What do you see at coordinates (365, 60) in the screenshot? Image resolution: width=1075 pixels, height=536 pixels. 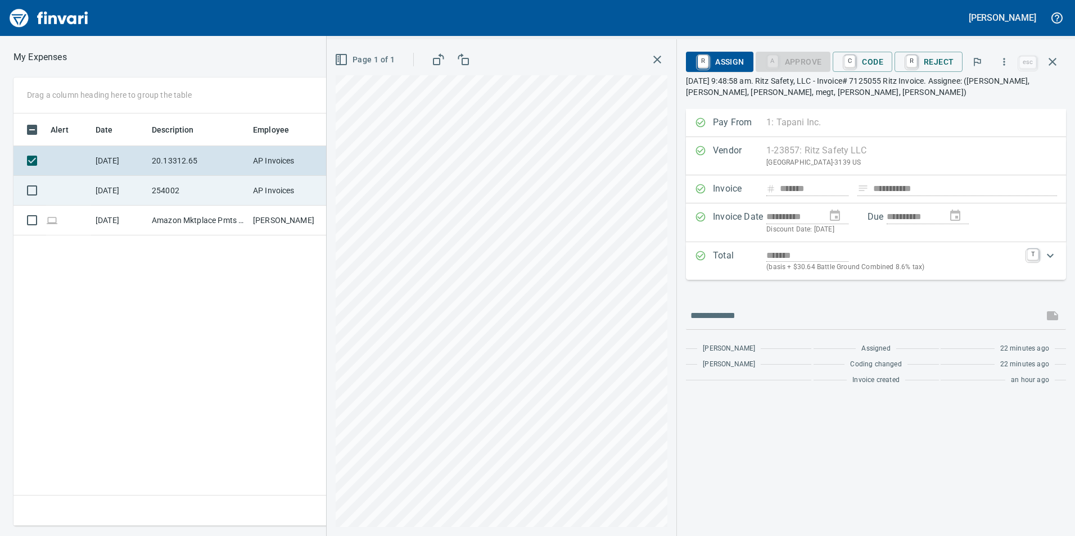 I see `button: Page 1 of 1` at bounding box center [365, 60].